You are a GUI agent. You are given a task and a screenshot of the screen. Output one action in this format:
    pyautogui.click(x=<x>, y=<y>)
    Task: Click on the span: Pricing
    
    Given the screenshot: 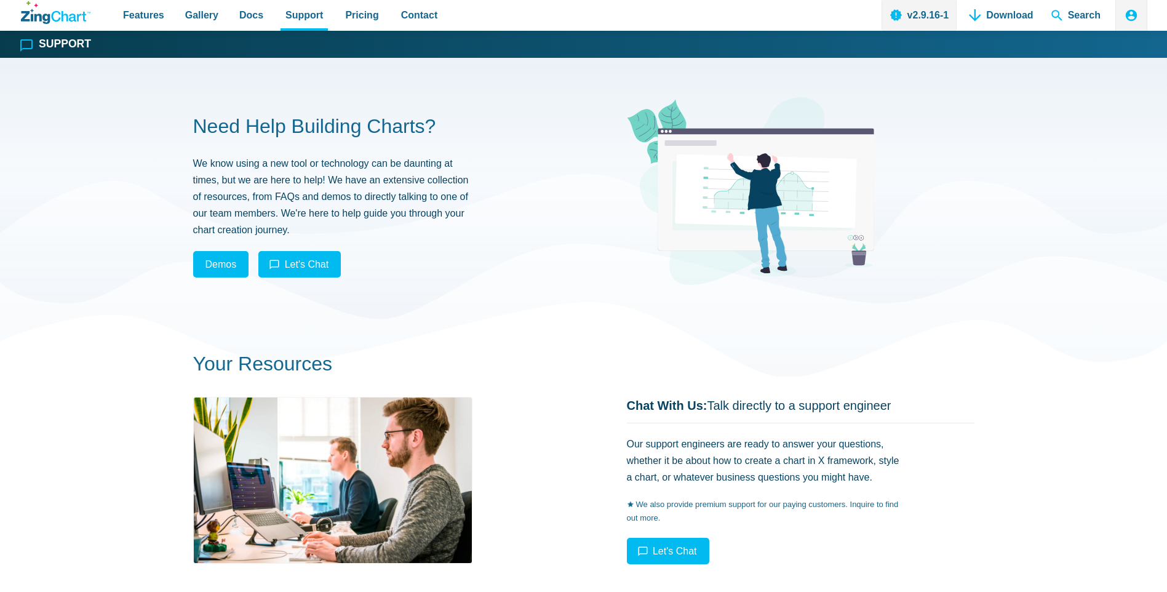 What is the action you would take?
    pyautogui.click(x=362, y=15)
    